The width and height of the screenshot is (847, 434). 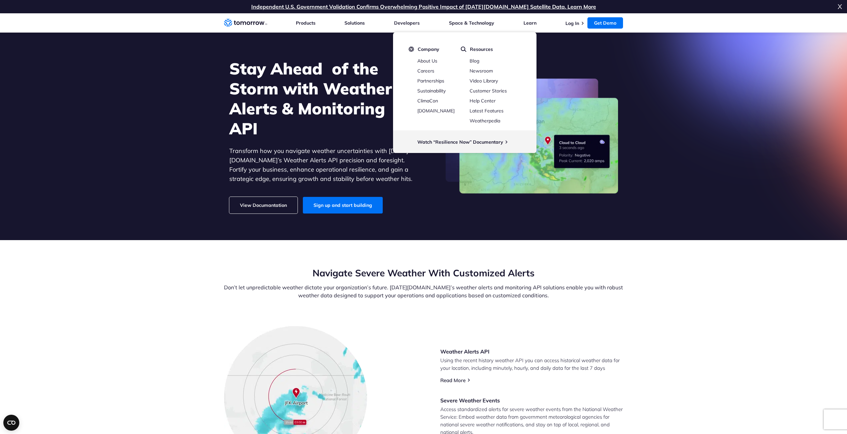 What do you see at coordinates (321, 99) in the screenshot?
I see `h1: Stay Ahead of the Storm with Weather Alerts & Monitoring API` at bounding box center [321, 99].